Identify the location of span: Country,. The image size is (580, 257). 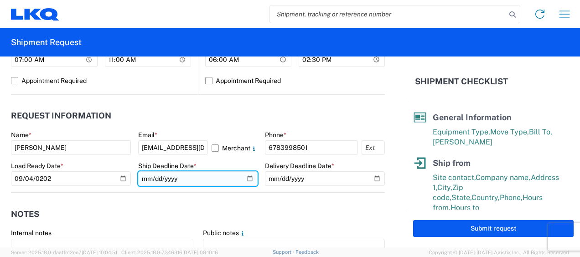
(486, 197).